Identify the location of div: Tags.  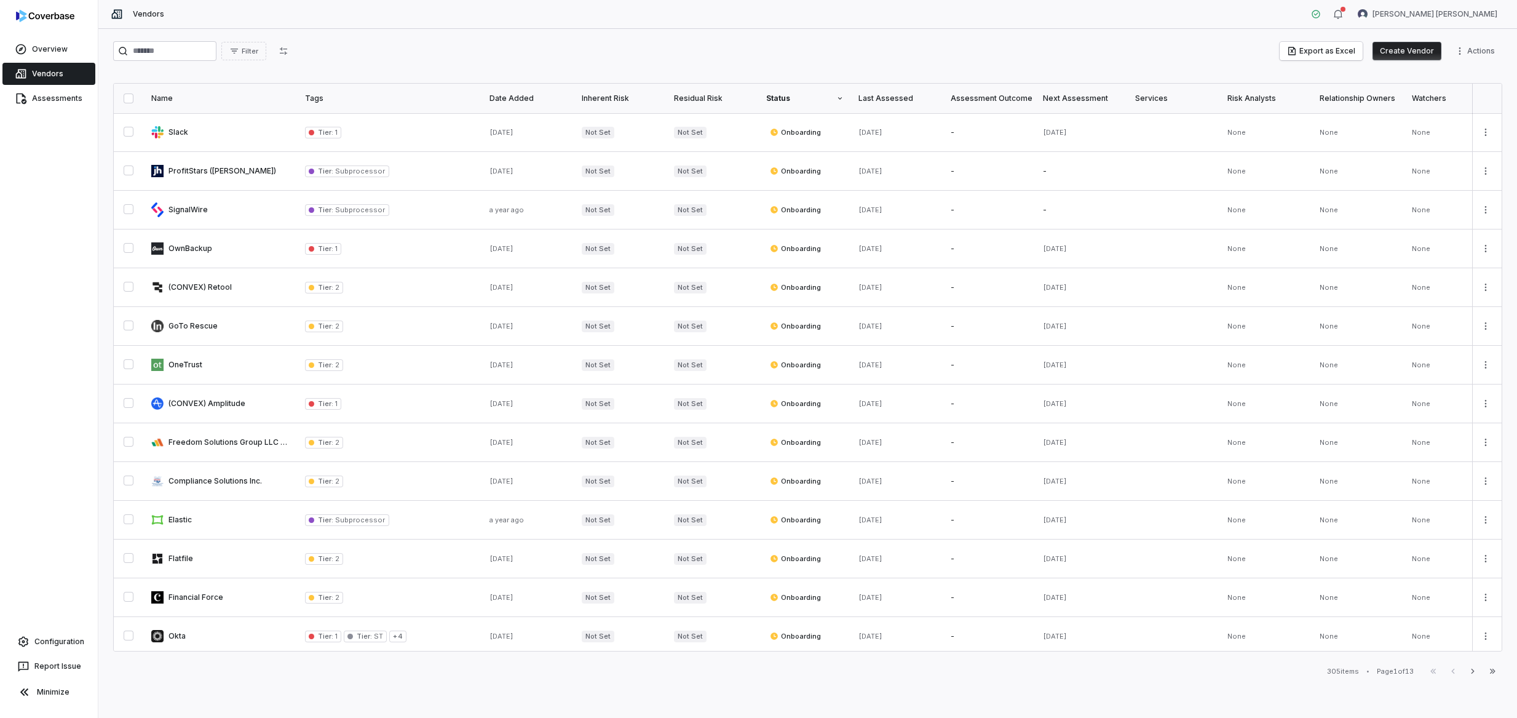
(390, 98).